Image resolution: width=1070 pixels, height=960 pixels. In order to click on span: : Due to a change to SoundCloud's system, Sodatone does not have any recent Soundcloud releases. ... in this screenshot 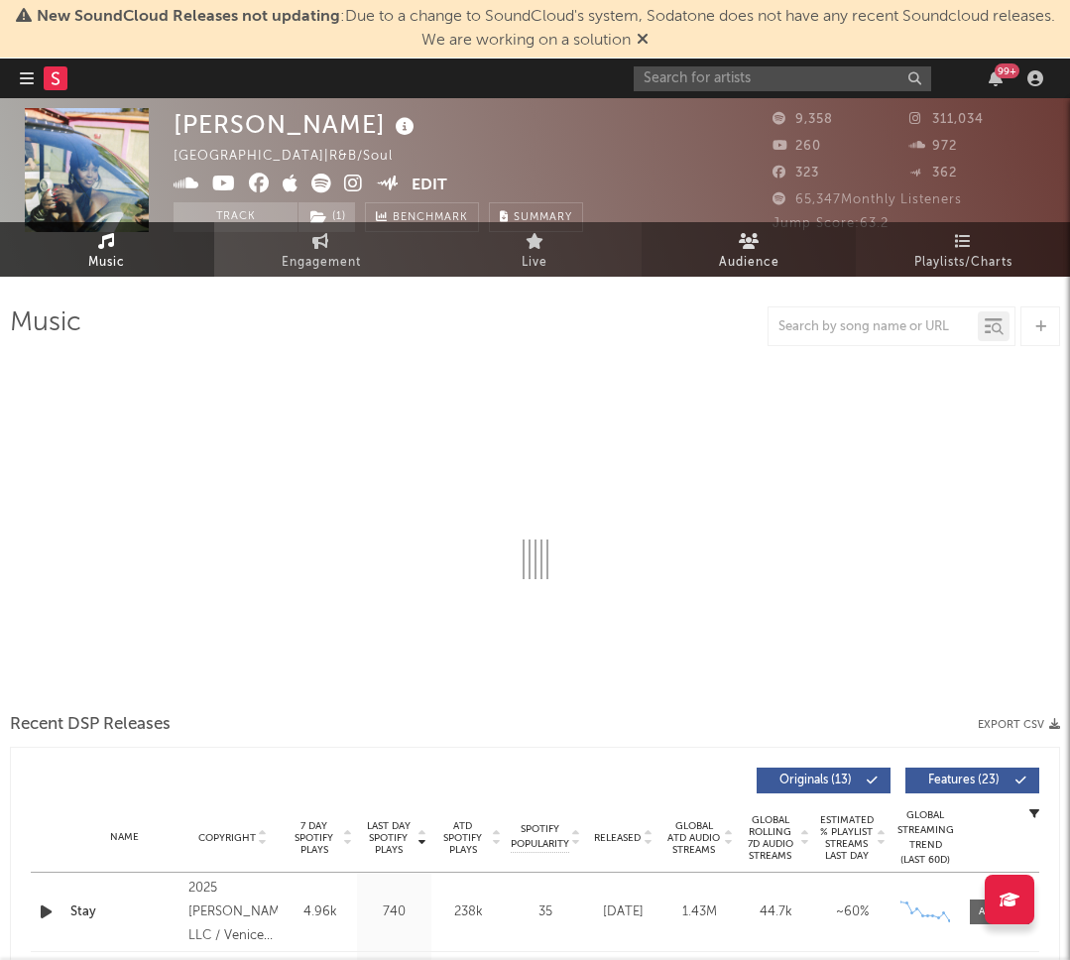, I will do `click(546, 29)`.